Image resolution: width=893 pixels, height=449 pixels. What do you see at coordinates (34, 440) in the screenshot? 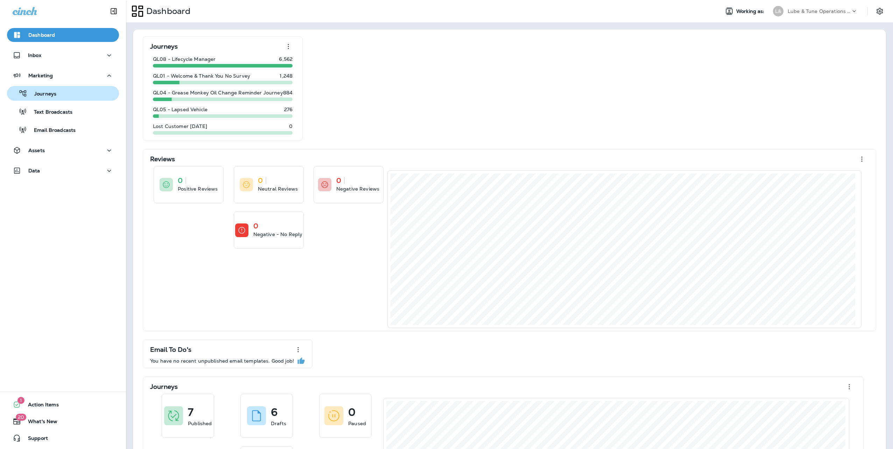
I see `span: Support` at bounding box center [34, 440].